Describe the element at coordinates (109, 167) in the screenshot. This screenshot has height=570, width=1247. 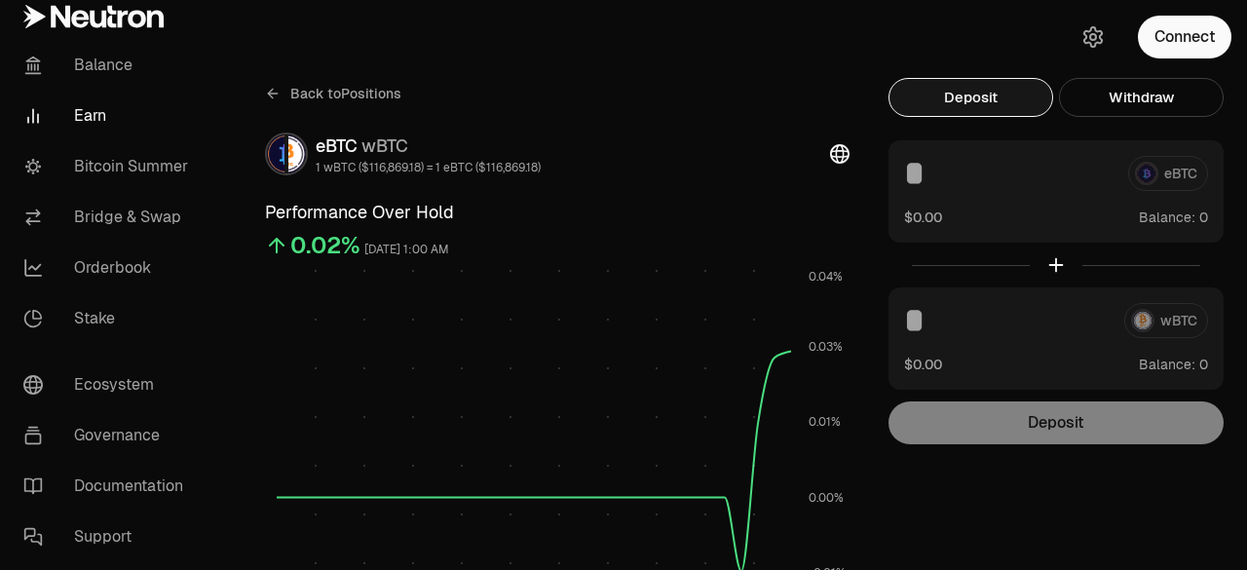
I see `a: Bitcoin Summer` at that location.